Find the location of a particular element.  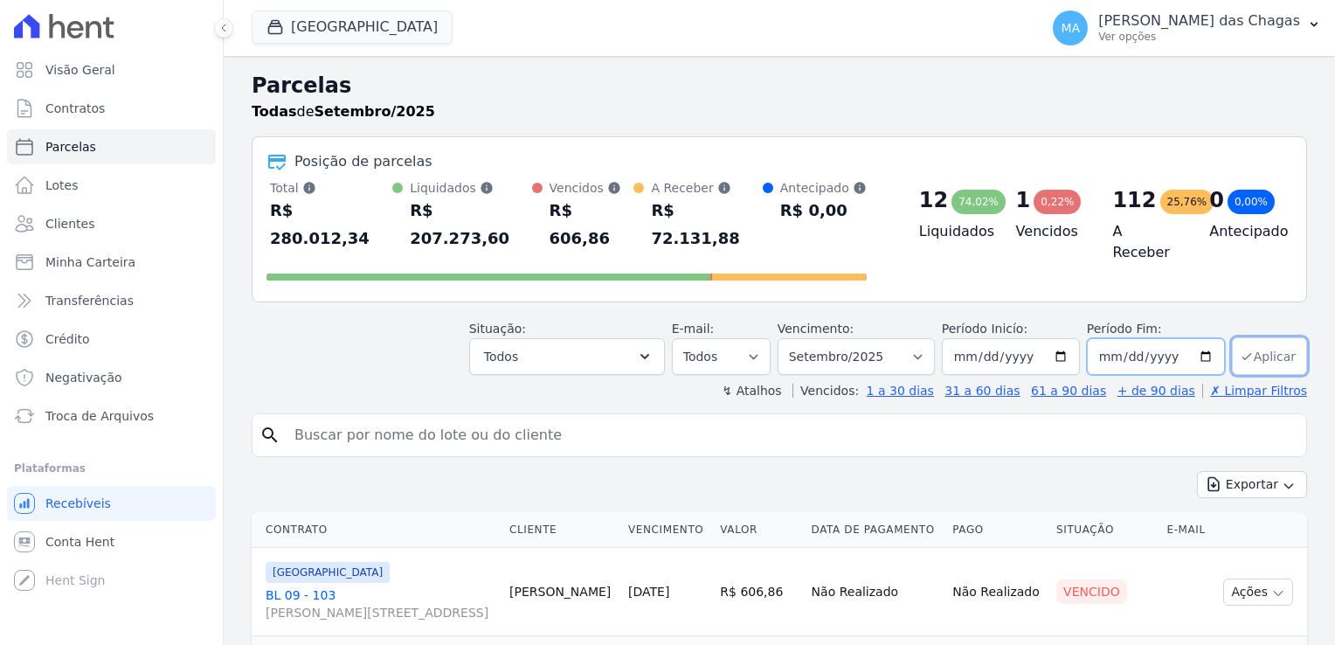

span: Negativação is located at coordinates (84, 377).